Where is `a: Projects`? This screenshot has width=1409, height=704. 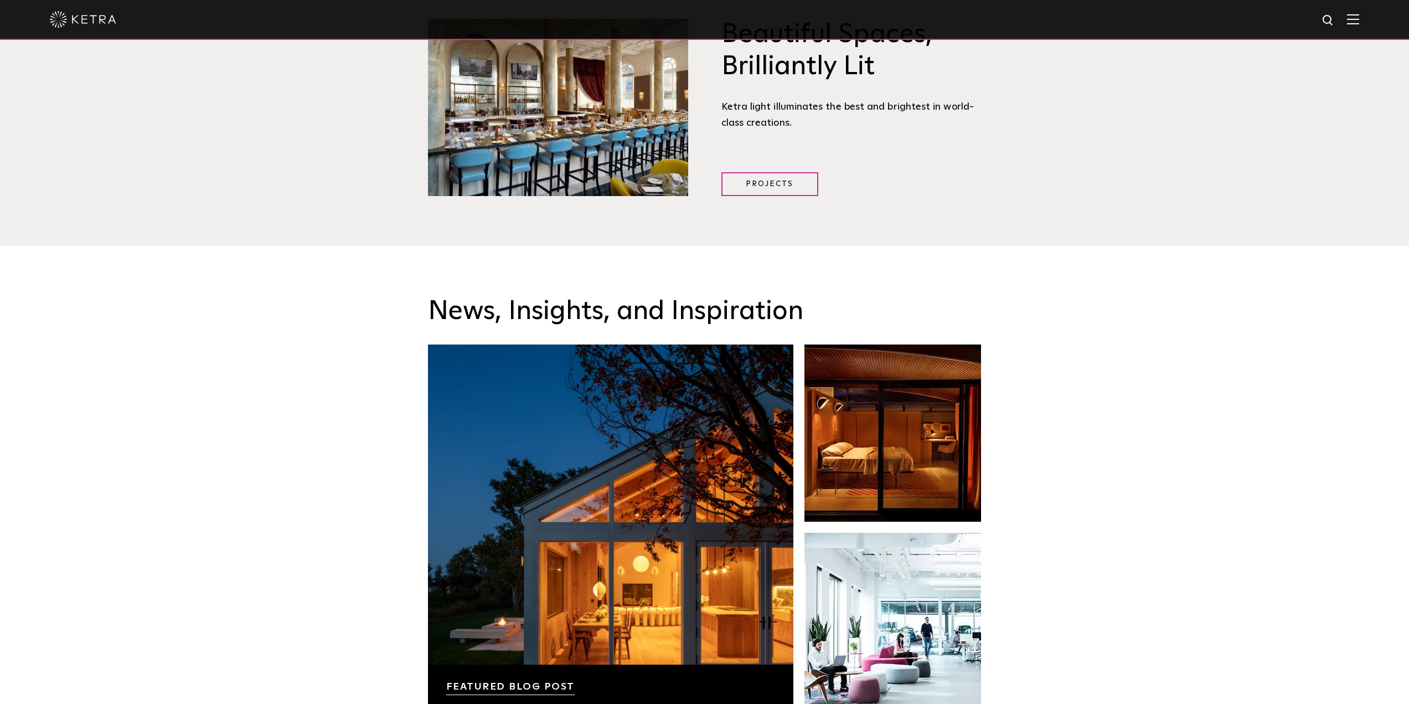 a: Projects is located at coordinates (770, 184).